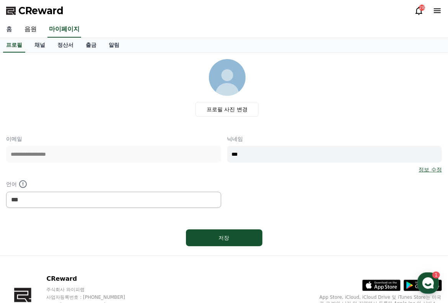  I want to click on div: 28, so click(422, 8).